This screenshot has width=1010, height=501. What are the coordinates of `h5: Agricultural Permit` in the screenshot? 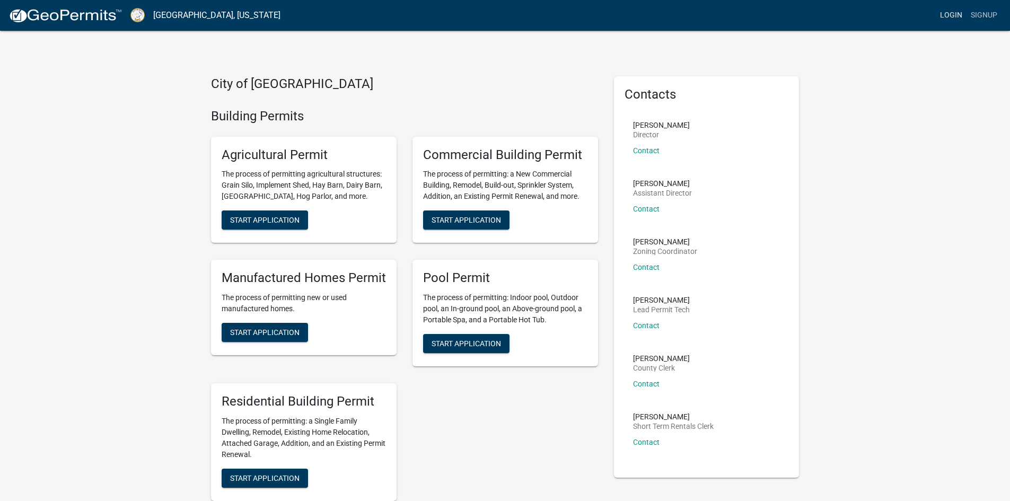 It's located at (304, 155).